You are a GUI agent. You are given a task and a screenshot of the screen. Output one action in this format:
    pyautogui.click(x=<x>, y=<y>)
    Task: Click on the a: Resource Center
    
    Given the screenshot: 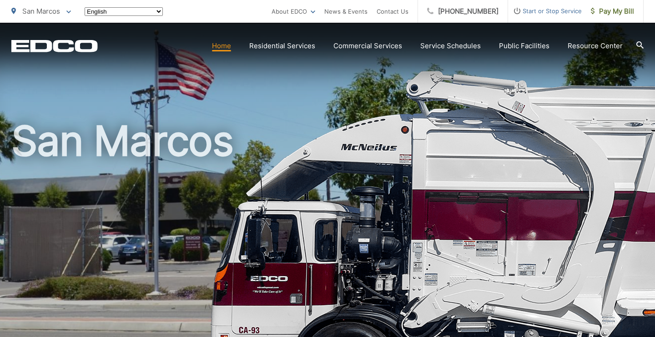 What is the action you would take?
    pyautogui.click(x=595, y=46)
    